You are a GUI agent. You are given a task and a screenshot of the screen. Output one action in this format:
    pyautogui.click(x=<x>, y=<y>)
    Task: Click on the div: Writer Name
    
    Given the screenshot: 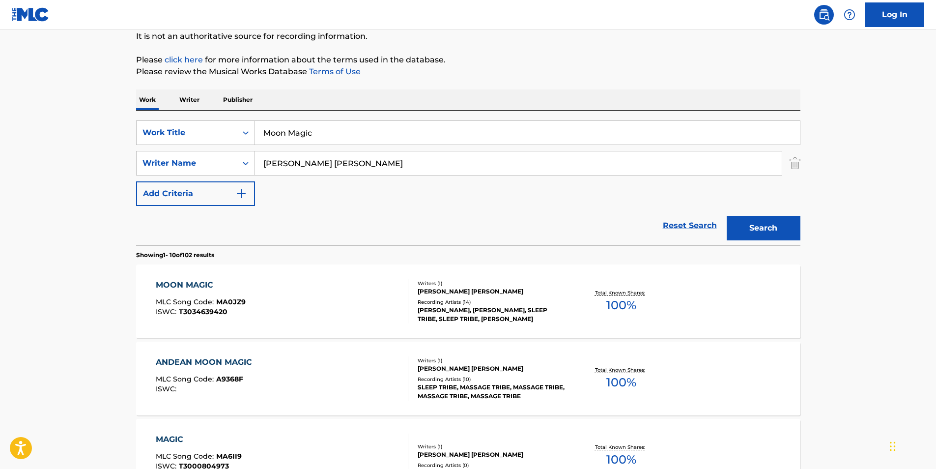 What is the action you would take?
    pyautogui.click(x=187, y=163)
    